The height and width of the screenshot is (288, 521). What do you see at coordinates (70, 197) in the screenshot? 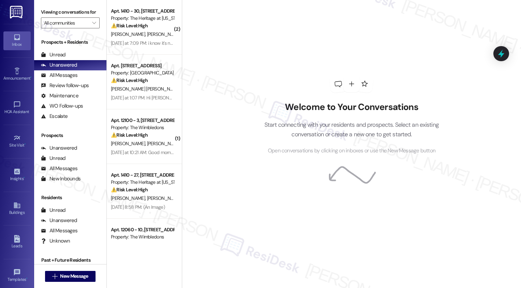
I see `div: Residents` at bounding box center [70, 197].